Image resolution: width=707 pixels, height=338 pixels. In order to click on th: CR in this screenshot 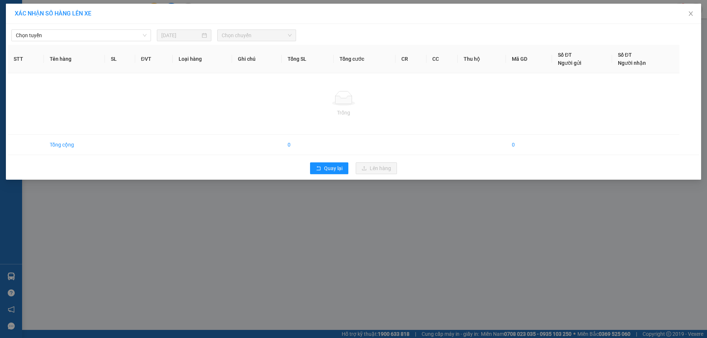, I will do `click(411, 59)`.